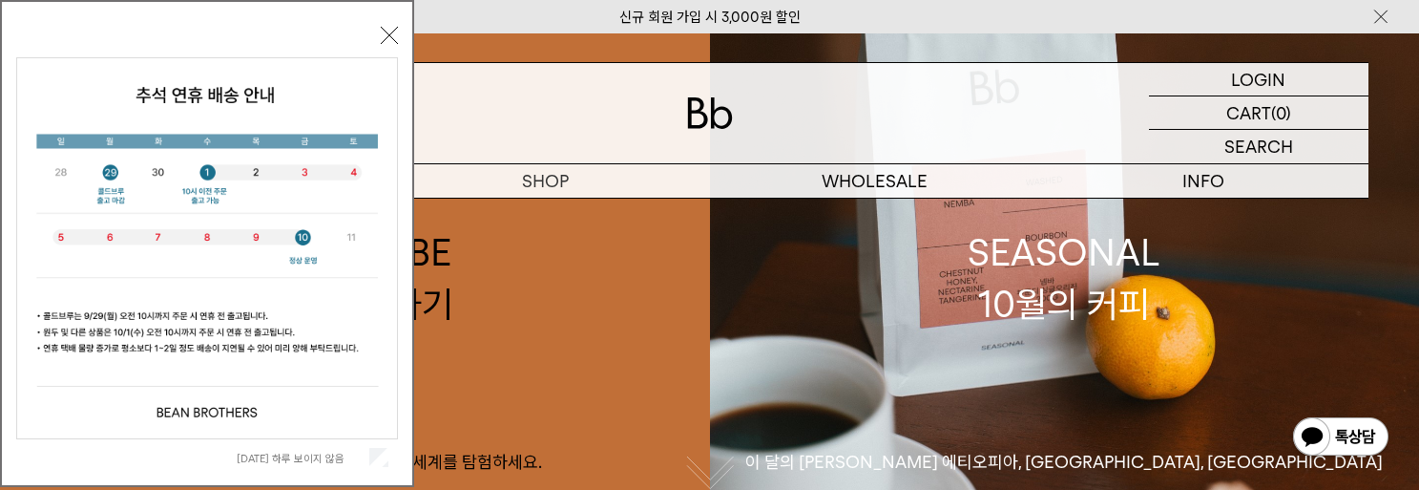 Image resolution: width=1419 pixels, height=490 pixels. Describe the element at coordinates (389, 35) in the screenshot. I see `button: 닫기` at that location.